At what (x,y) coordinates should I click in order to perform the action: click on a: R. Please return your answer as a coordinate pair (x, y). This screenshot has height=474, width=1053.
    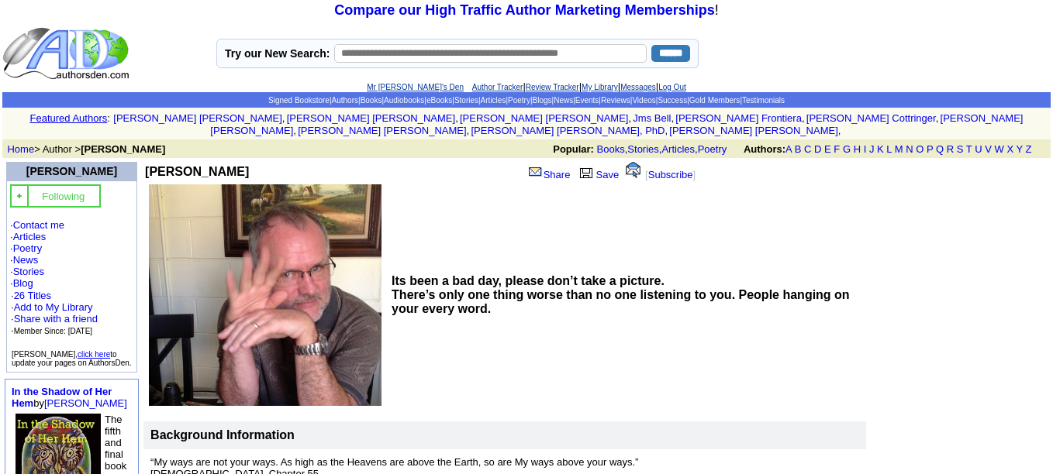
    Looking at the image, I should click on (950, 149).